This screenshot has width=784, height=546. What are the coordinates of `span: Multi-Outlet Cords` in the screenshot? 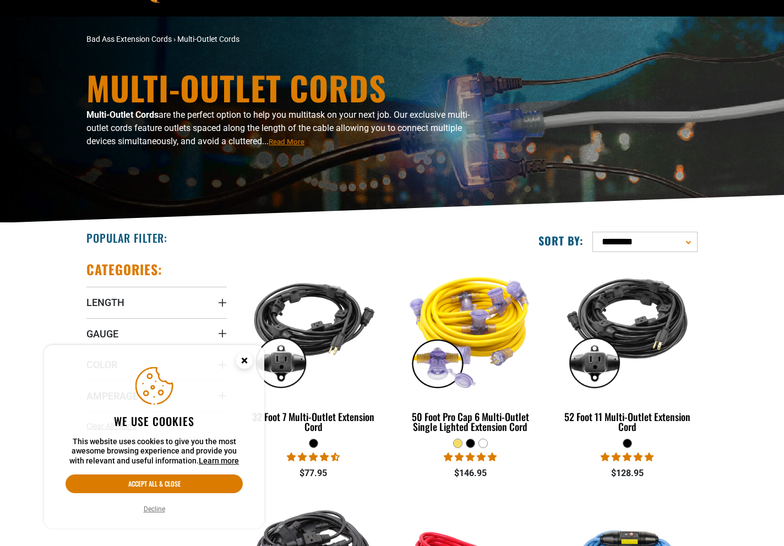 It's located at (208, 39).